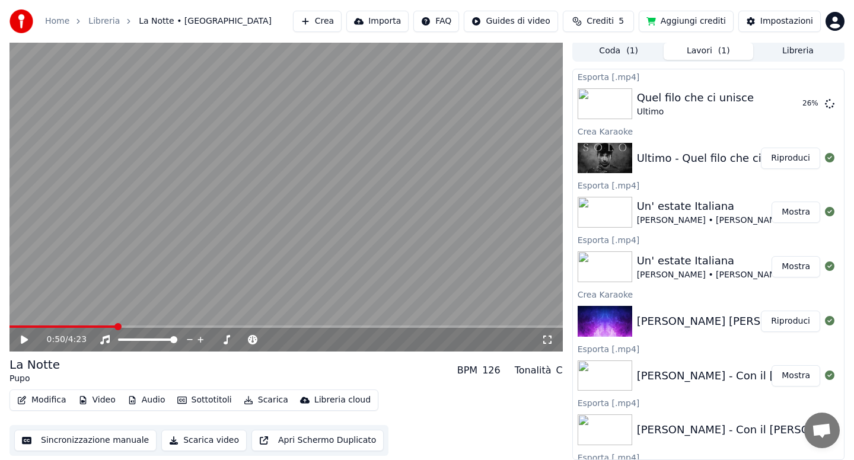  What do you see at coordinates (511, 21) in the screenshot?
I see `button: Guides di video` at bounding box center [511, 21].